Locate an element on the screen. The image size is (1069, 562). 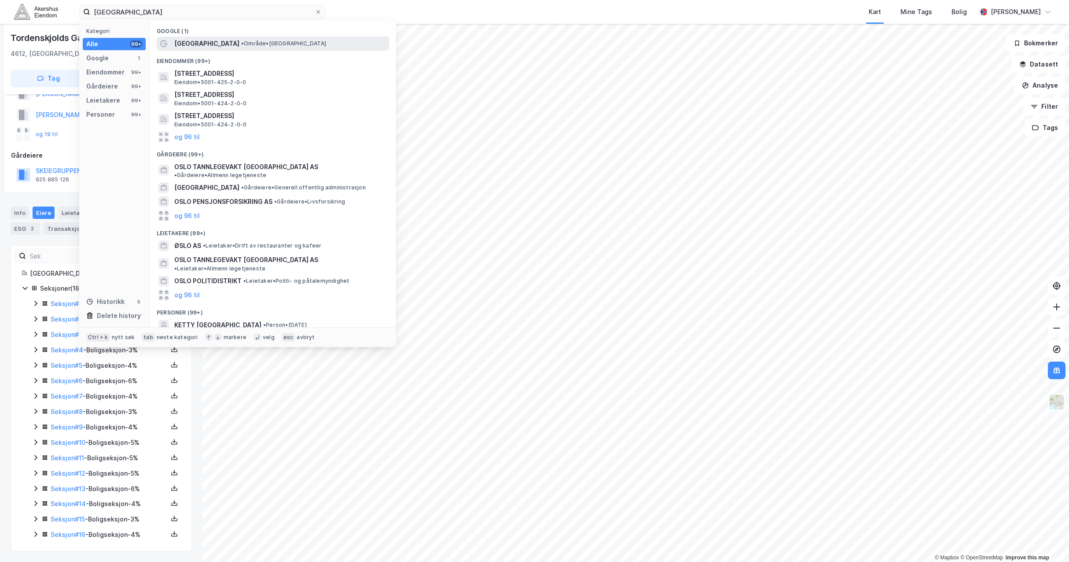
div: 1 is located at coordinates (139, 58).